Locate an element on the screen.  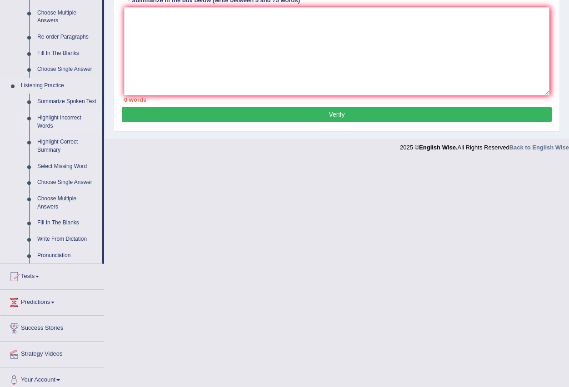
div: 0 words is located at coordinates (337, 100).